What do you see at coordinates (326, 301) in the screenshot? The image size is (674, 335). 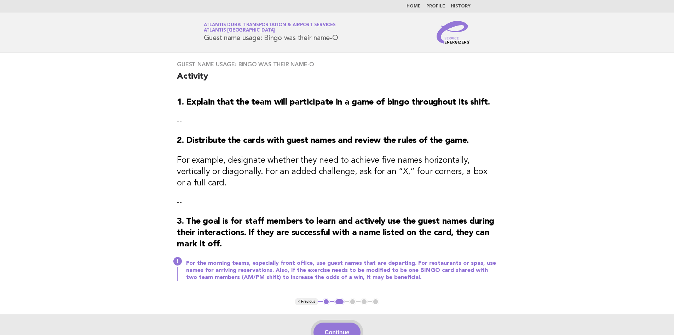 I see `button: 1` at bounding box center [326, 301].